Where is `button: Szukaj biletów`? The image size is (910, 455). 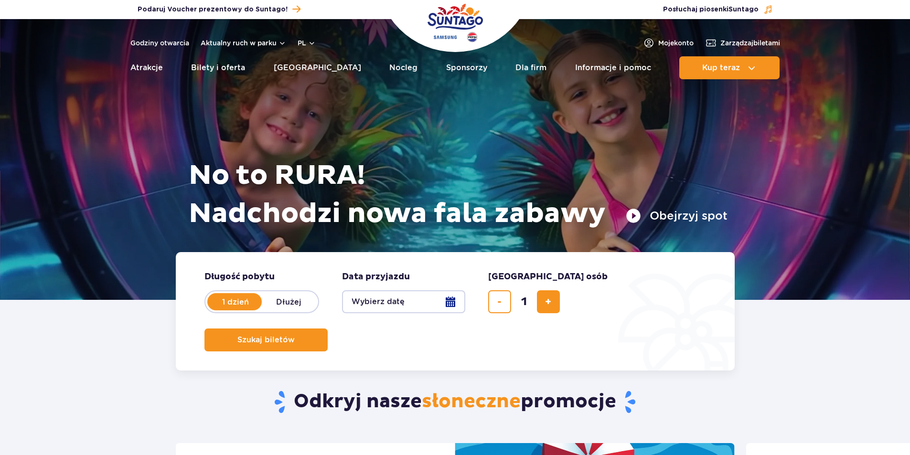
button: Szukaj biletów is located at coordinates (266, 340).